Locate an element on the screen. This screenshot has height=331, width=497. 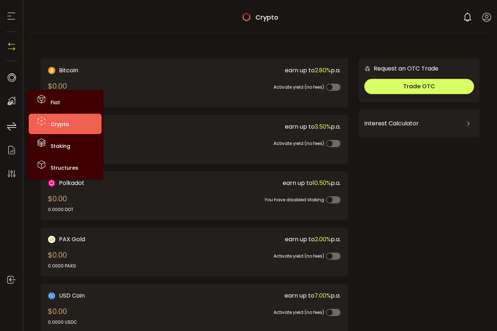
span: Bitcoin is located at coordinates (68, 70).